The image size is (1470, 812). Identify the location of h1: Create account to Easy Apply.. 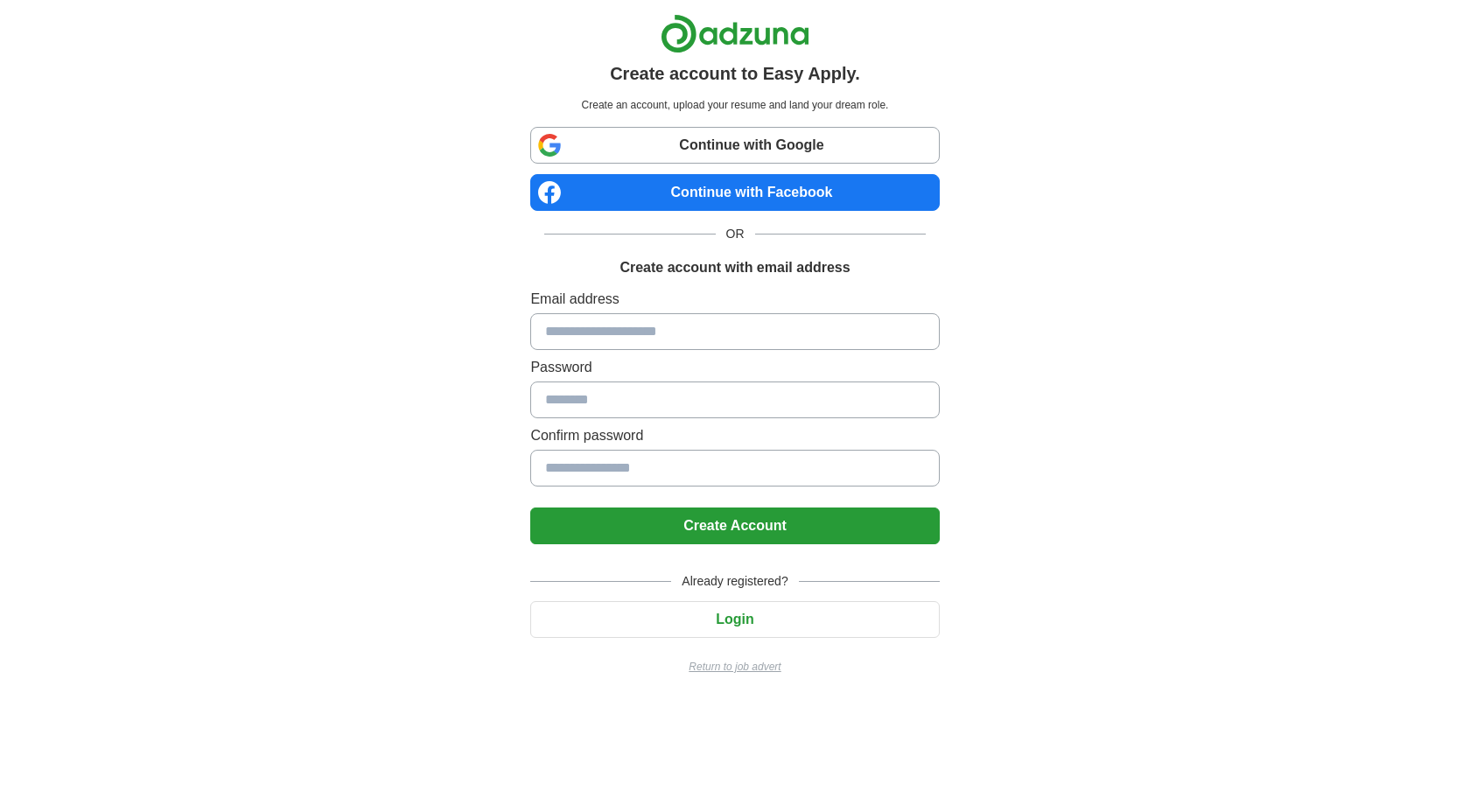
(735, 74).